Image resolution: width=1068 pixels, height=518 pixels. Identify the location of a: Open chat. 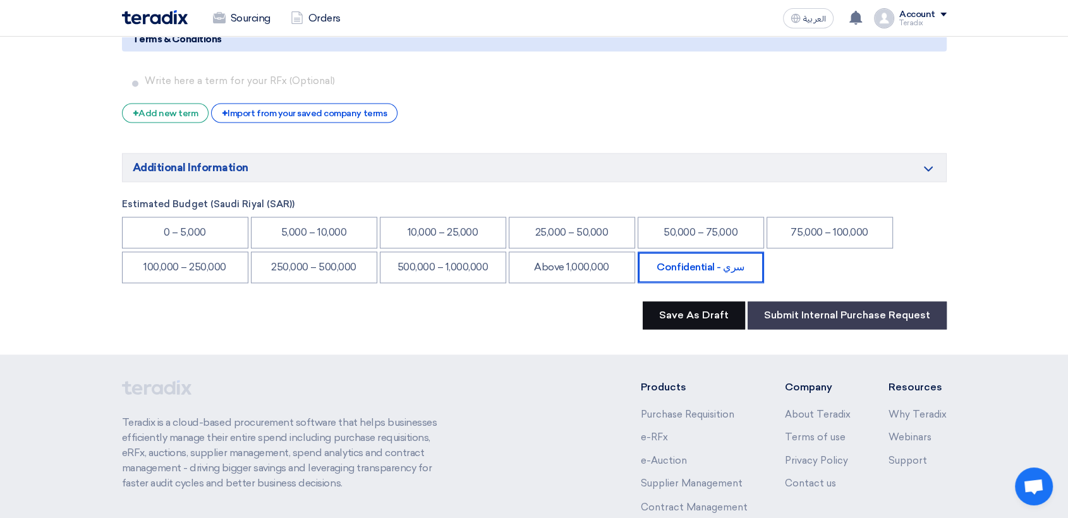
(1034, 486).